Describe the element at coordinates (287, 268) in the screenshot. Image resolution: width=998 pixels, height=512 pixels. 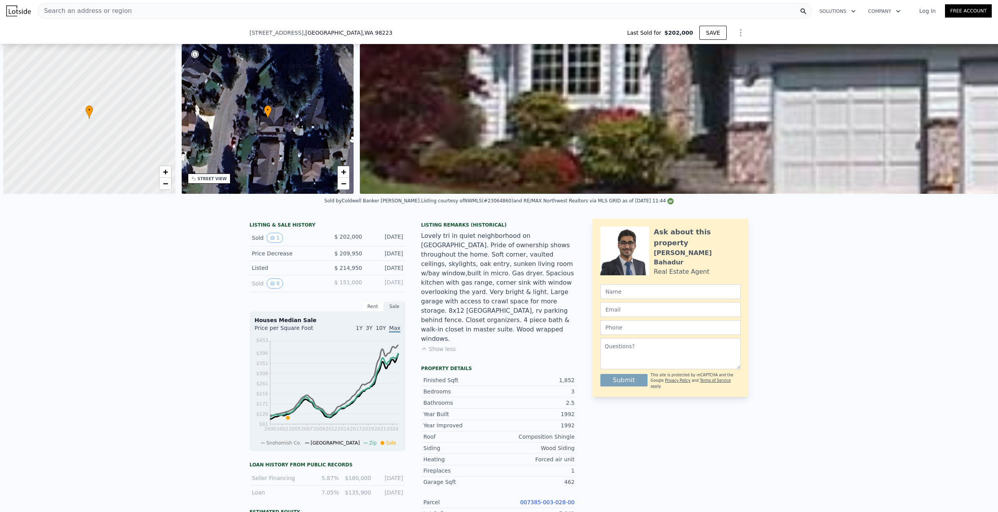
I see `div: Listed` at that location.